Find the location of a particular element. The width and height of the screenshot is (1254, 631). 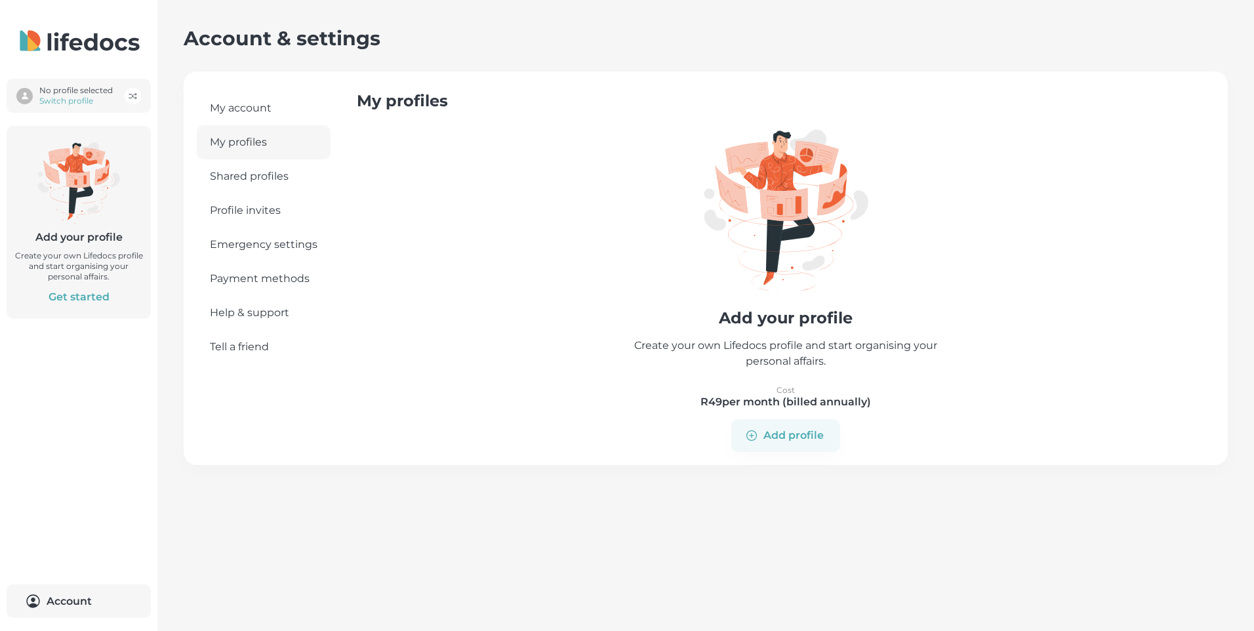

p: Cost is located at coordinates (786, 390).